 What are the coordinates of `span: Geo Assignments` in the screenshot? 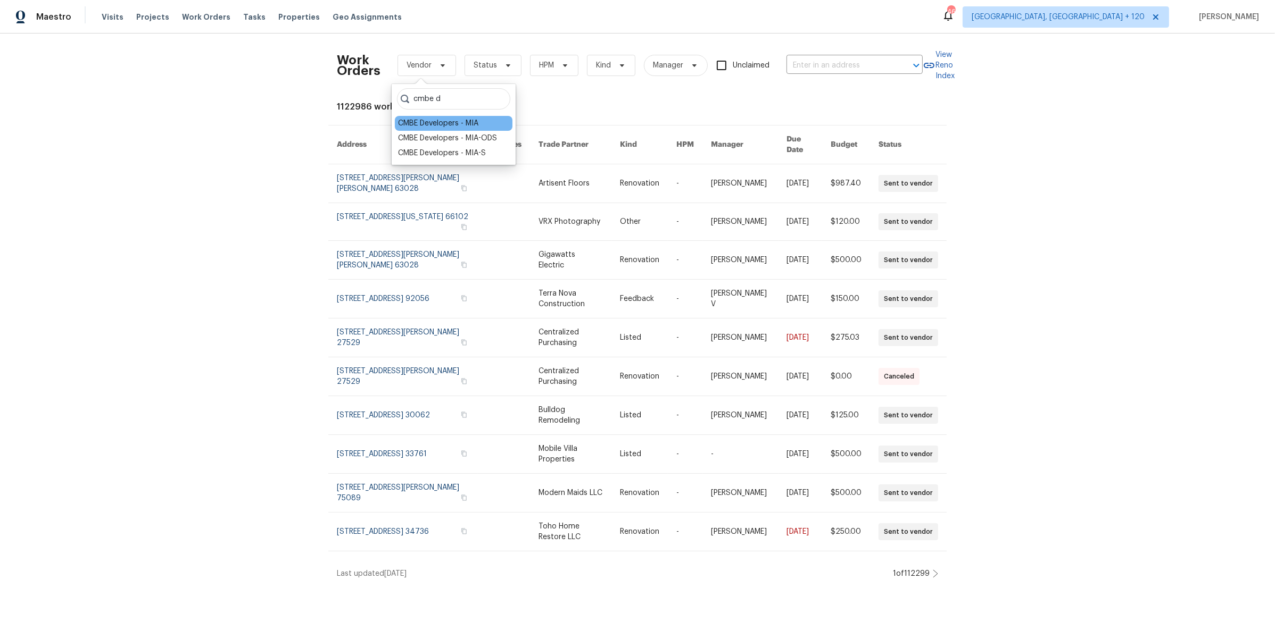 It's located at (367, 17).